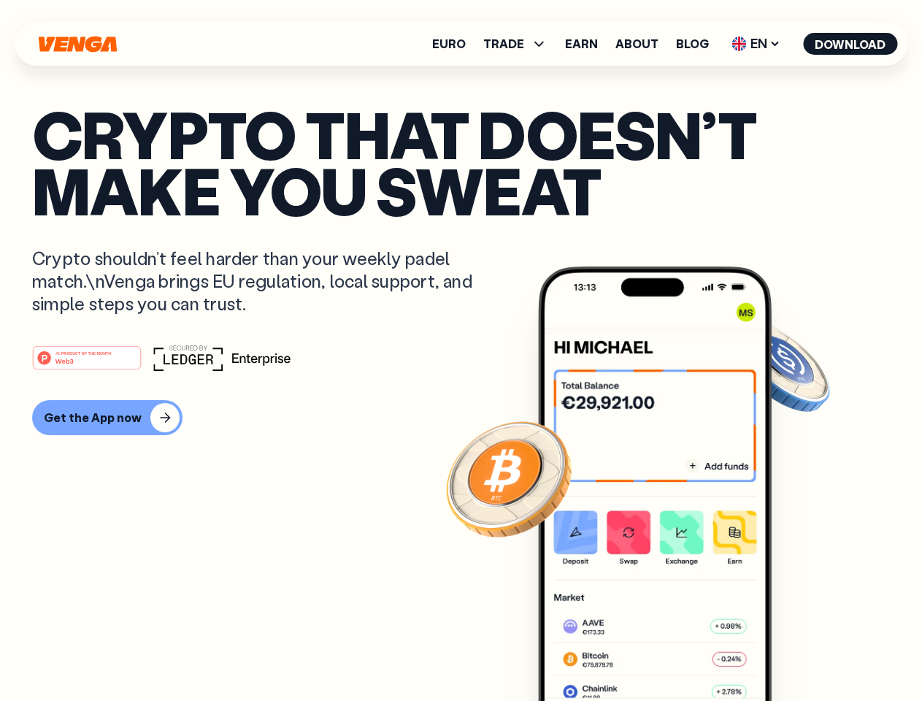 The image size is (922, 701). Describe the element at coordinates (756, 44) in the screenshot. I see `span: EN` at that location.